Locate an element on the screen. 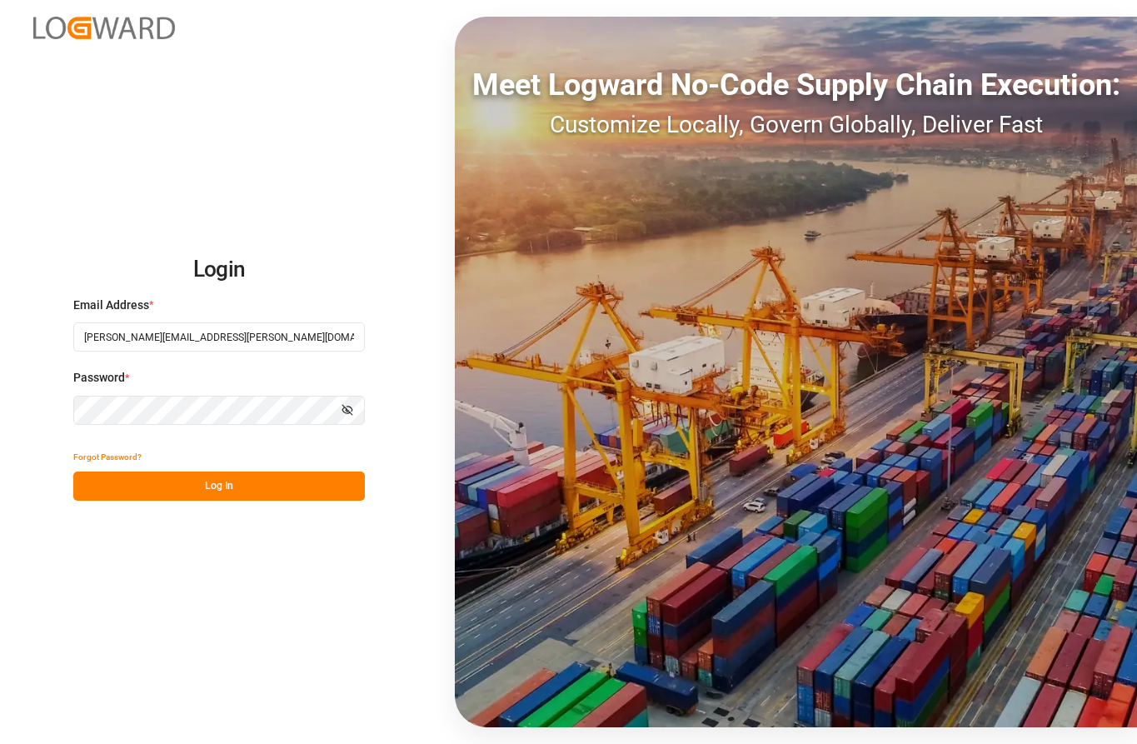 The width and height of the screenshot is (1137, 744). input: Enter your email is located at coordinates (219, 337).